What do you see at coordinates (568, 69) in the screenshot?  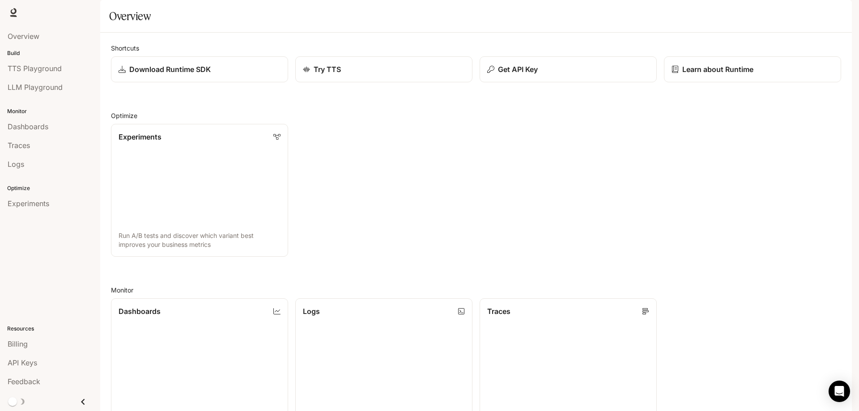 I see `button: Get API Key` at bounding box center [568, 69].